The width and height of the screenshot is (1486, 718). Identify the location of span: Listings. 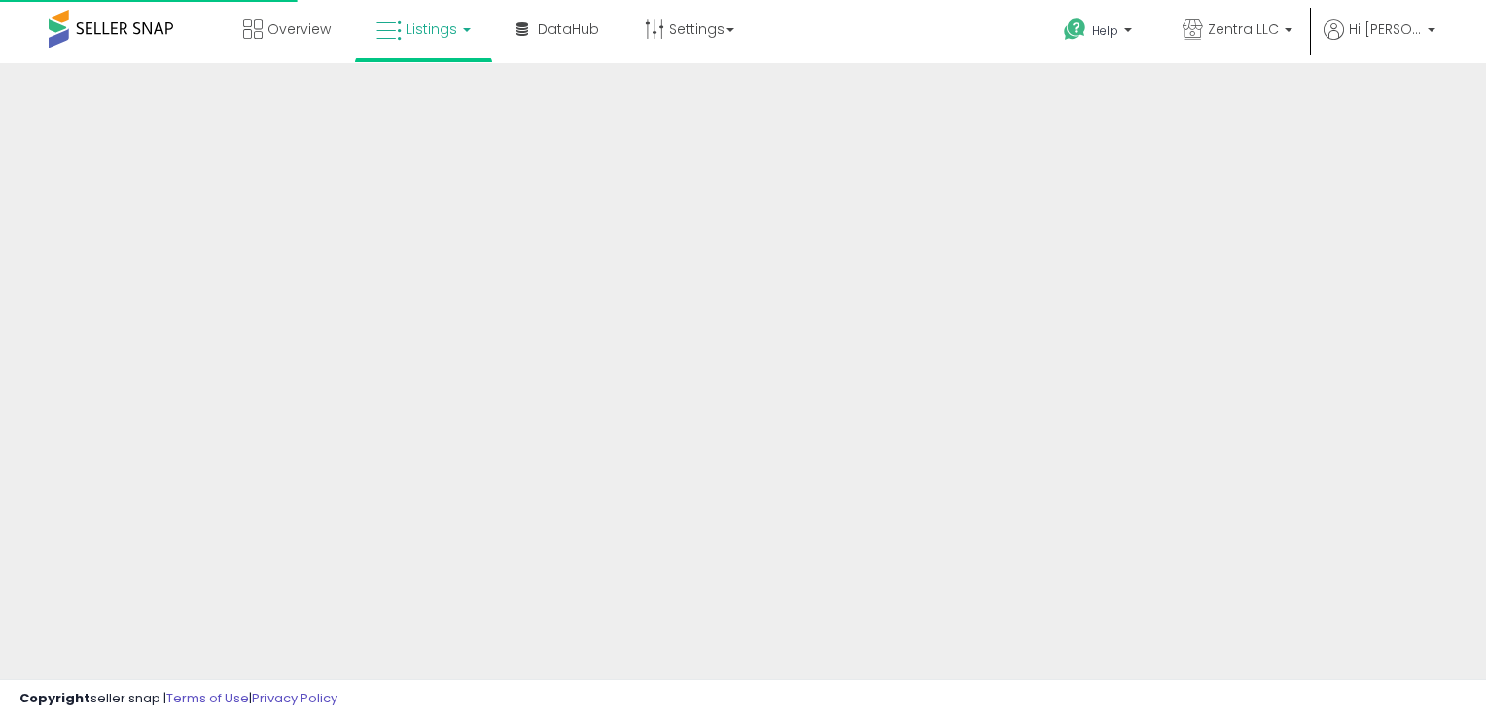
(432, 29).